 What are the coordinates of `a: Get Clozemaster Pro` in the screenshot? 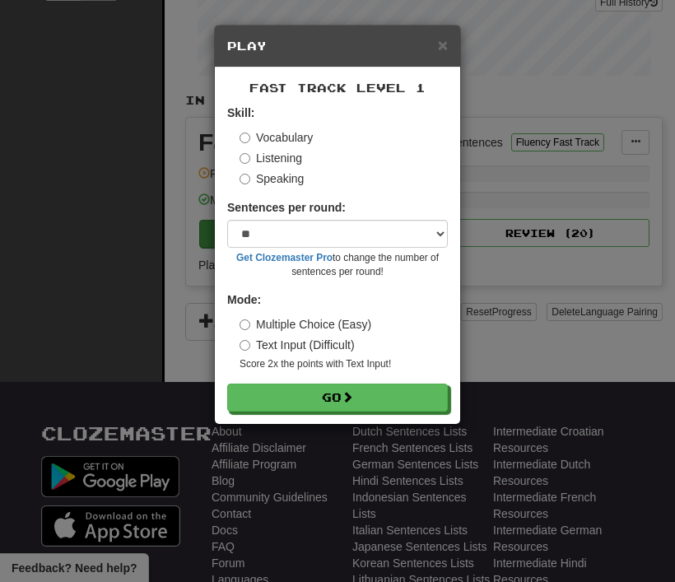 It's located at (284, 258).